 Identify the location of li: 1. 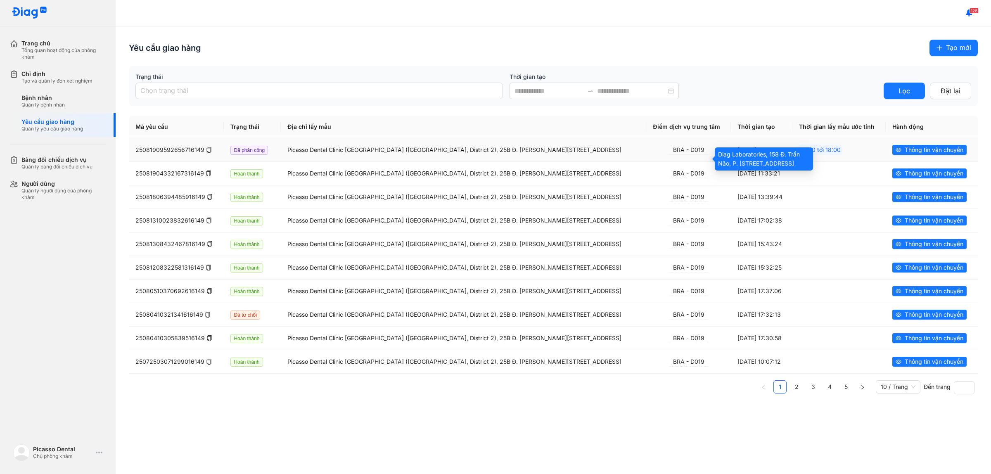
(780, 387).